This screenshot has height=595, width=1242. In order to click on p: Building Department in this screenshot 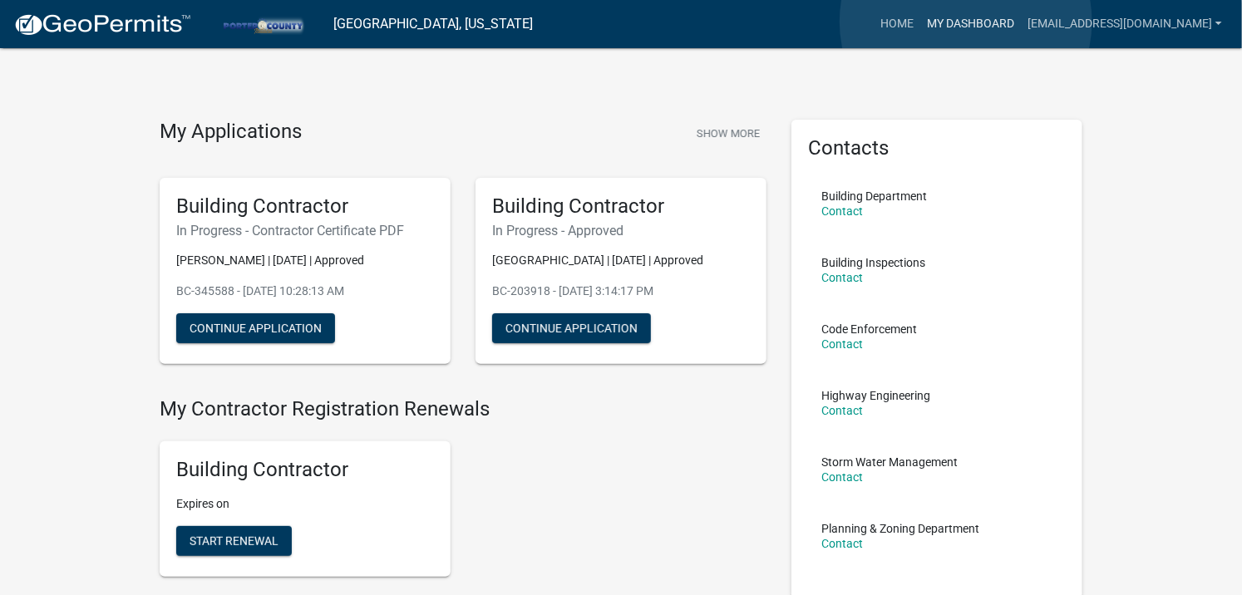, I will do `click(874, 196)`.